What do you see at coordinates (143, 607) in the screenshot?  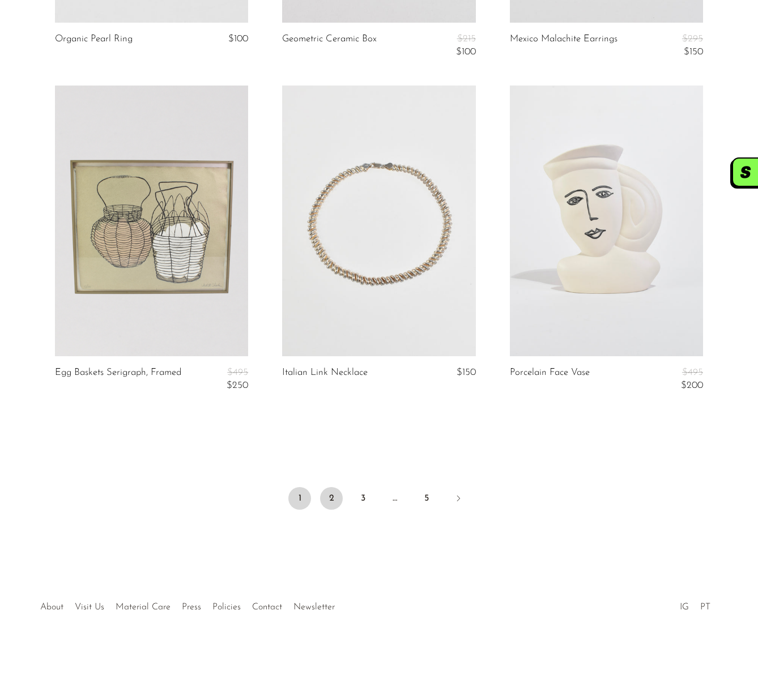 I see `a: Material Care` at bounding box center [143, 607].